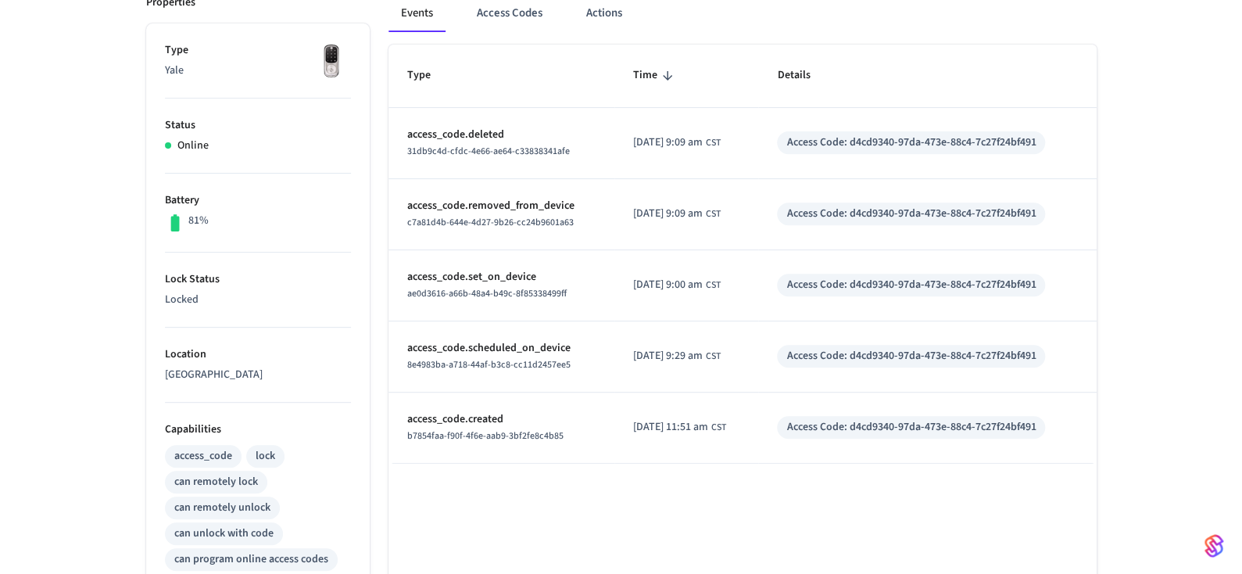 Image resolution: width=1242 pixels, height=574 pixels. What do you see at coordinates (485, 435) in the screenshot?
I see `span: b7854faa-f90f-4f6e-aab9-3bf2fe8c4b85` at bounding box center [485, 435].